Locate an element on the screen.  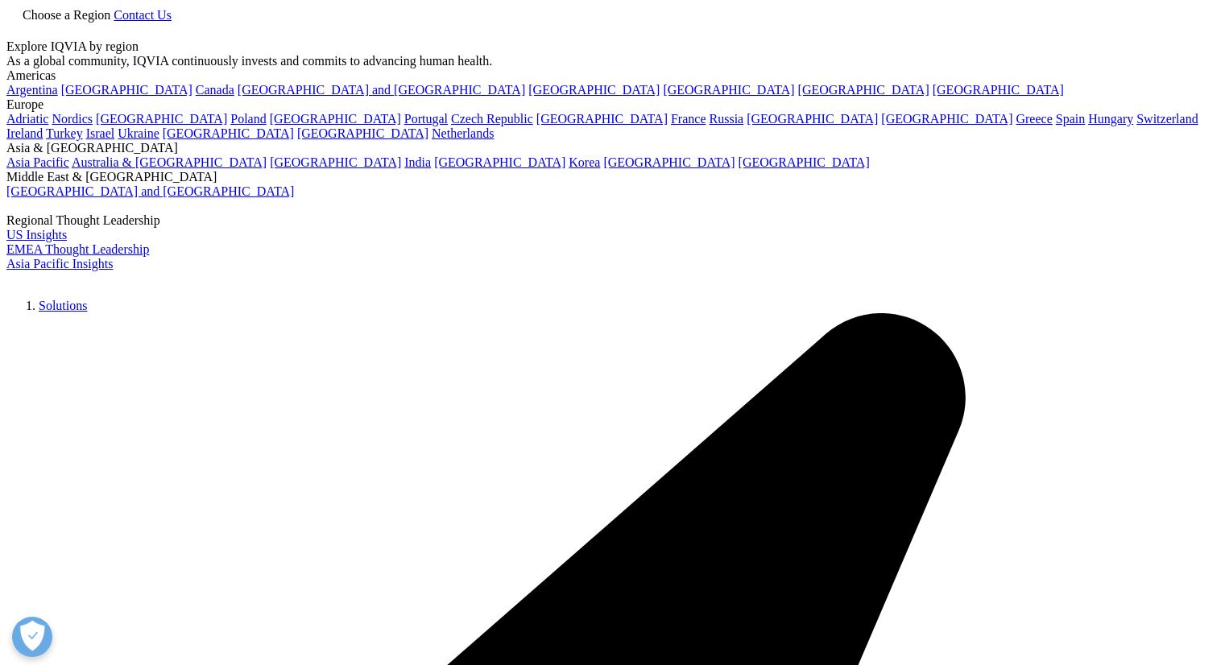
a: Israel is located at coordinates (101, 133).